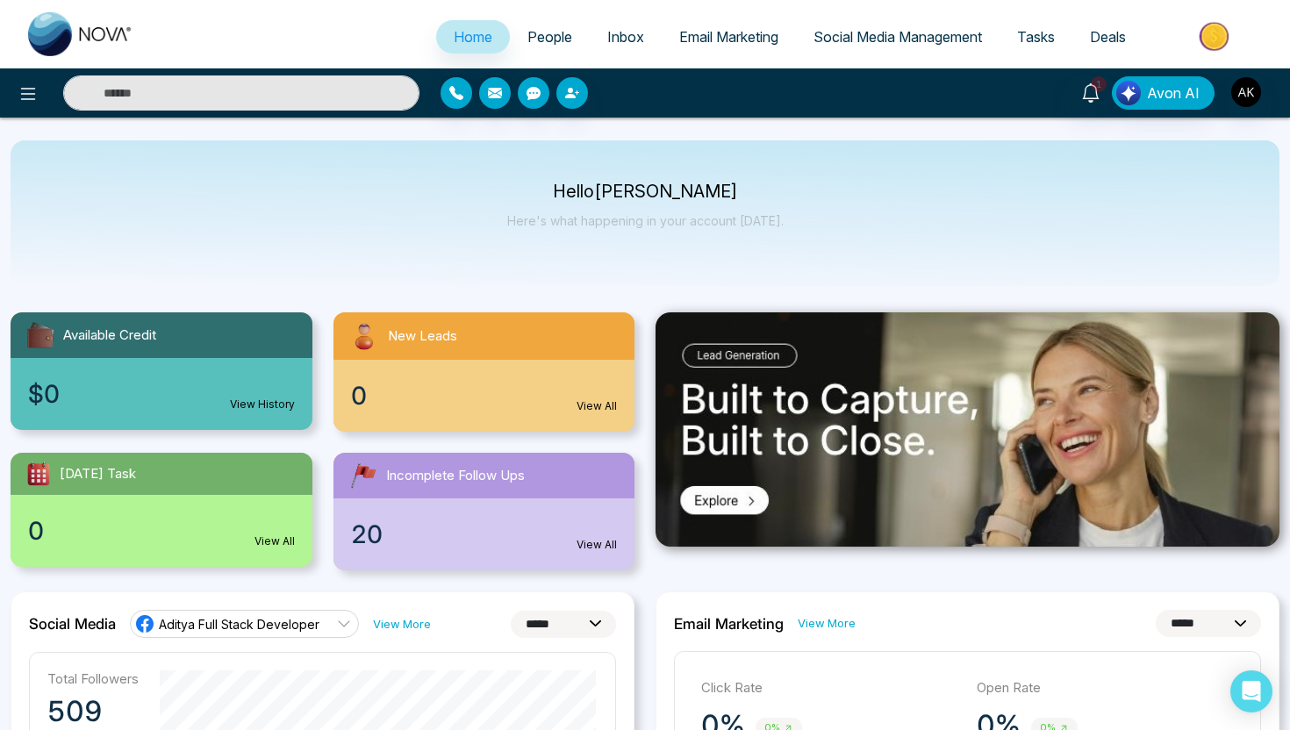  What do you see at coordinates (72, 624) in the screenshot?
I see `h2: Social Media` at bounding box center [72, 624].